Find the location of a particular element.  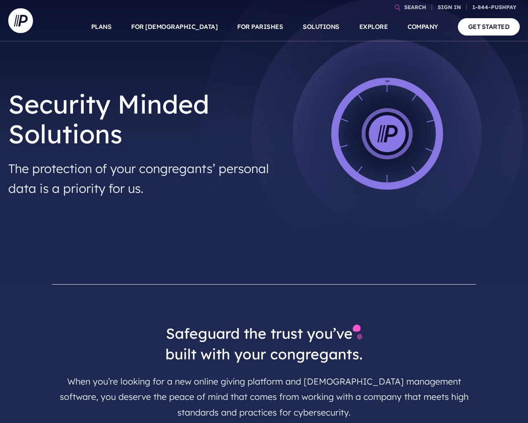

a: EXPLORE is located at coordinates (374, 27).